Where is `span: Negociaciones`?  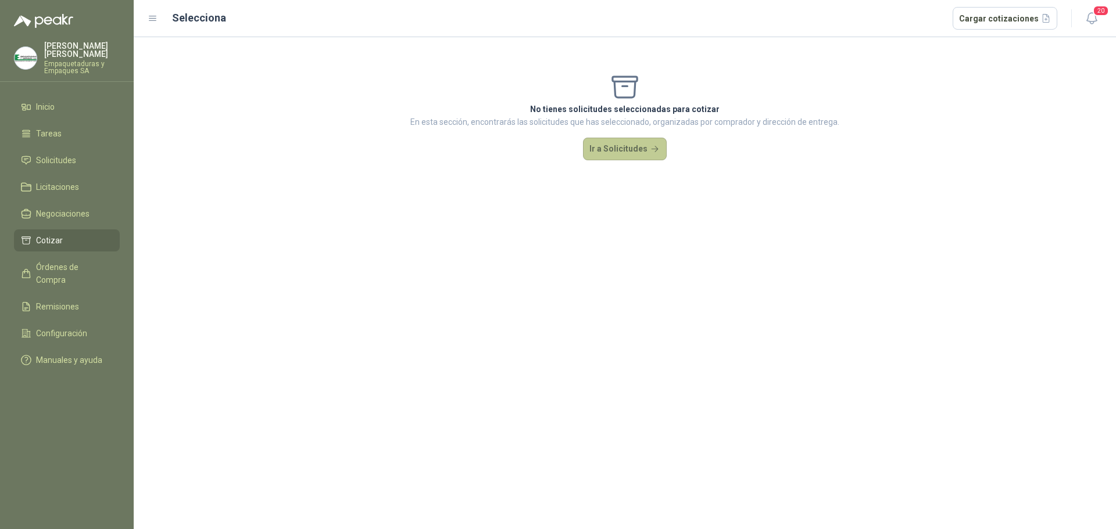
span: Negociaciones is located at coordinates (63, 214).